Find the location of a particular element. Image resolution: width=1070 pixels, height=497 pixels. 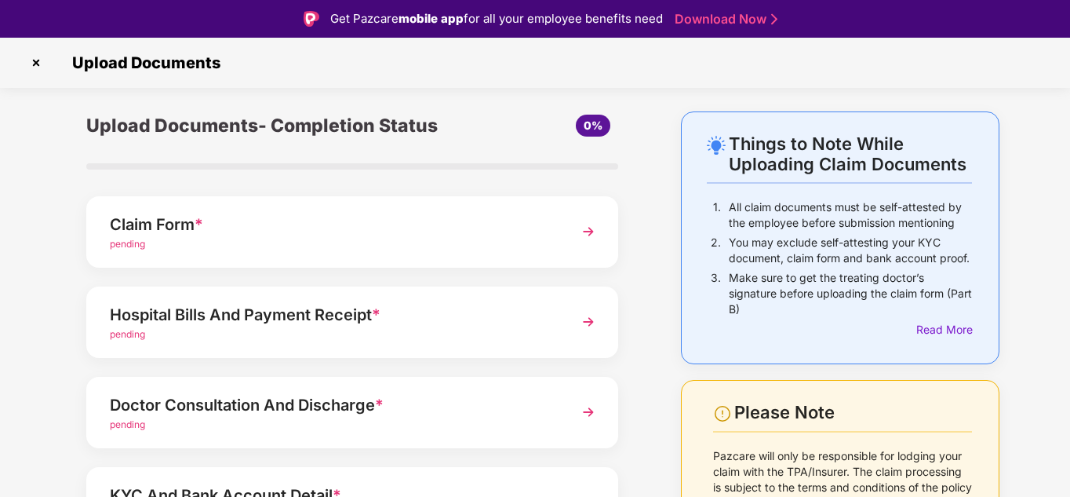

div: Read More is located at coordinates (944, 329).